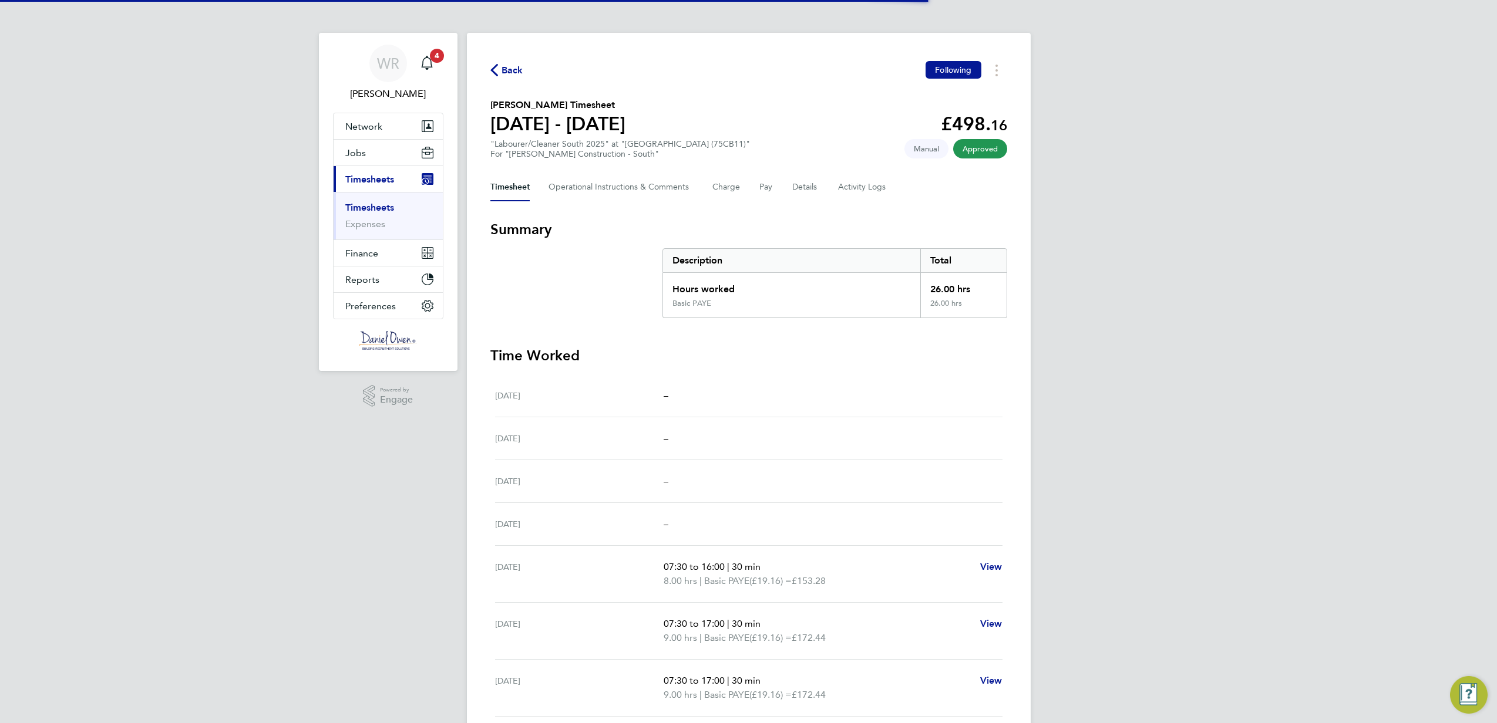 The image size is (1497, 723). Describe the element at coordinates (953, 70) in the screenshot. I see `button: Following` at that location.